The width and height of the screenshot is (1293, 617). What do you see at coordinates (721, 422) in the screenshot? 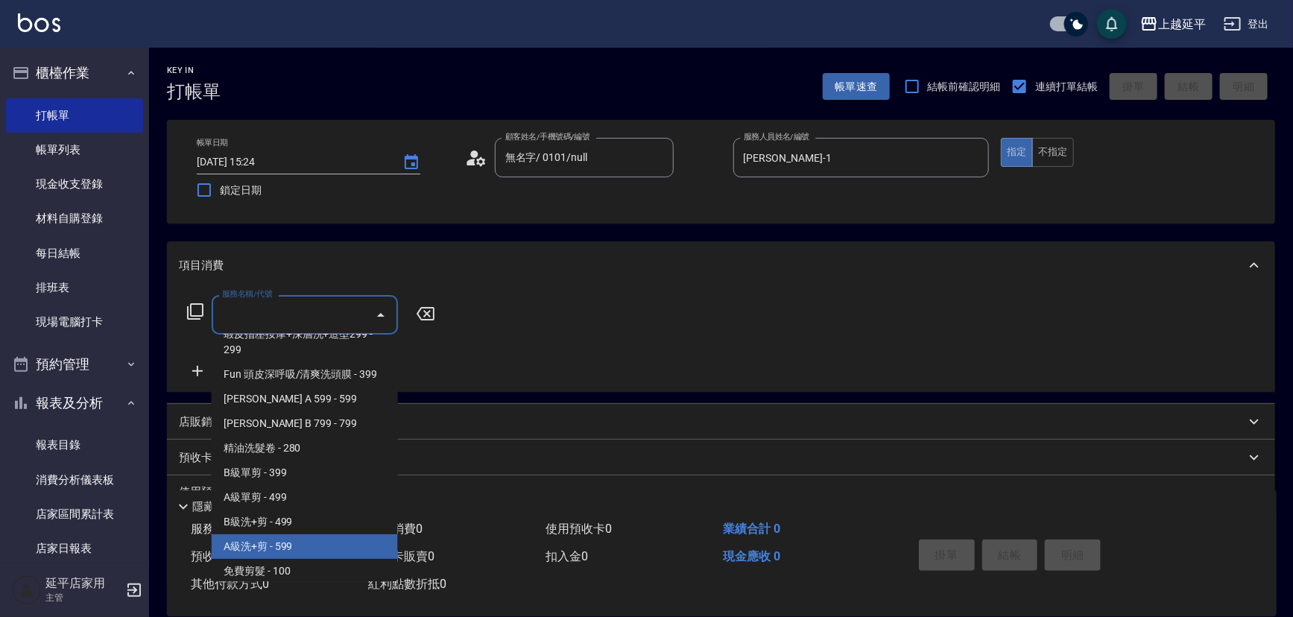
I see `div: 店販銷售` at bounding box center [721, 422].